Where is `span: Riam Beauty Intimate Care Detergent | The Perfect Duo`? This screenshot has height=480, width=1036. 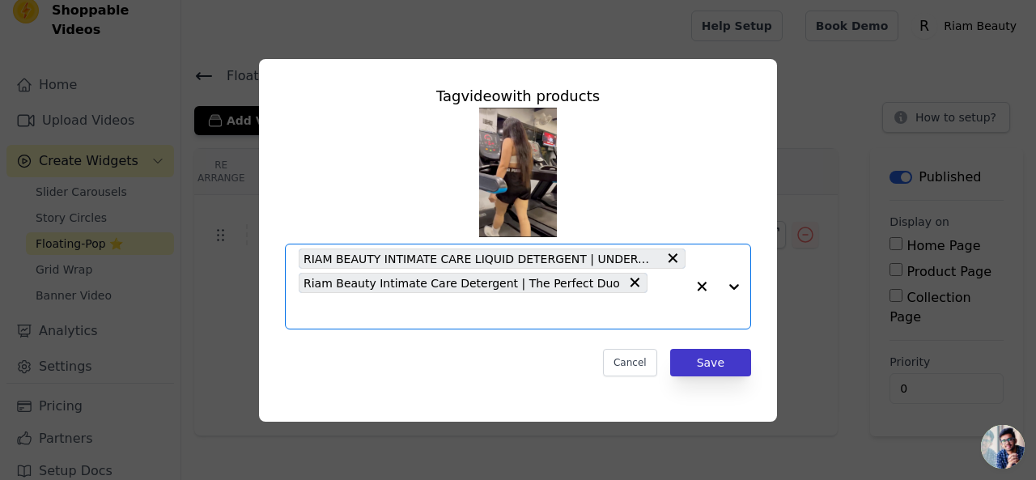
span: Riam Beauty Intimate Care Detergent | The Perfect Duo is located at coordinates (461, 283).